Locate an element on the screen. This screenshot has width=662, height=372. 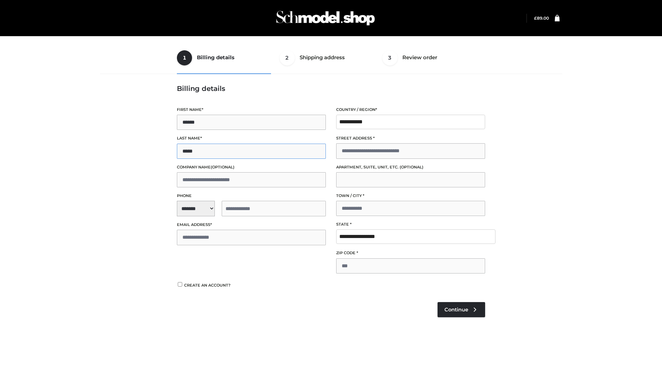
h3: Billing details is located at coordinates (331, 89).